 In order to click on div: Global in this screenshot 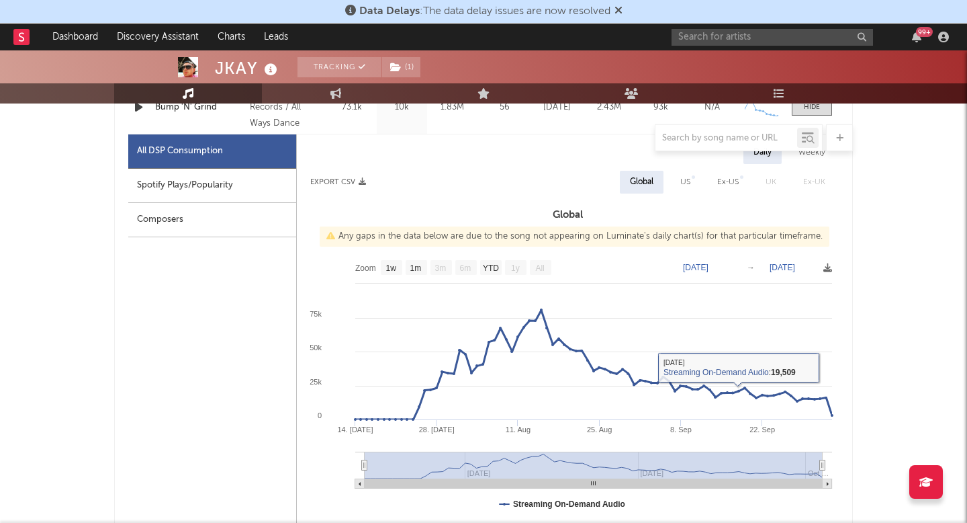, I will do `click(642, 182)`.